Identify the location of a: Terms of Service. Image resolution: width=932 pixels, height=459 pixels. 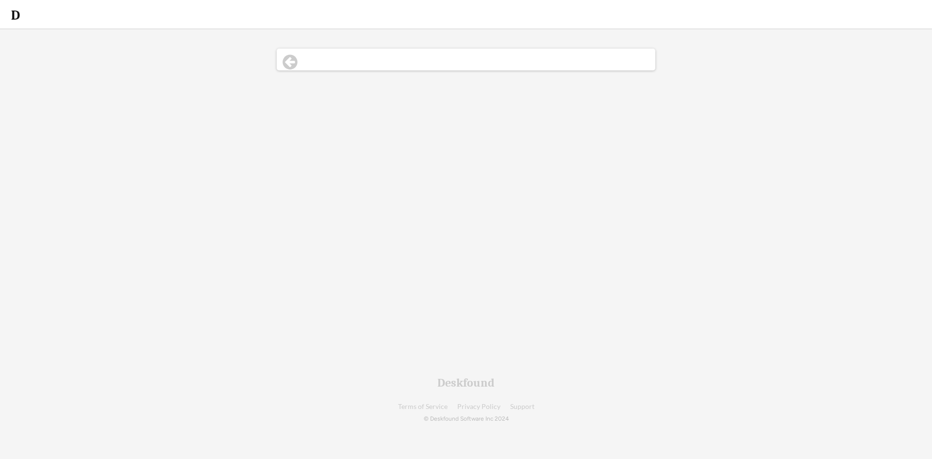
(423, 406).